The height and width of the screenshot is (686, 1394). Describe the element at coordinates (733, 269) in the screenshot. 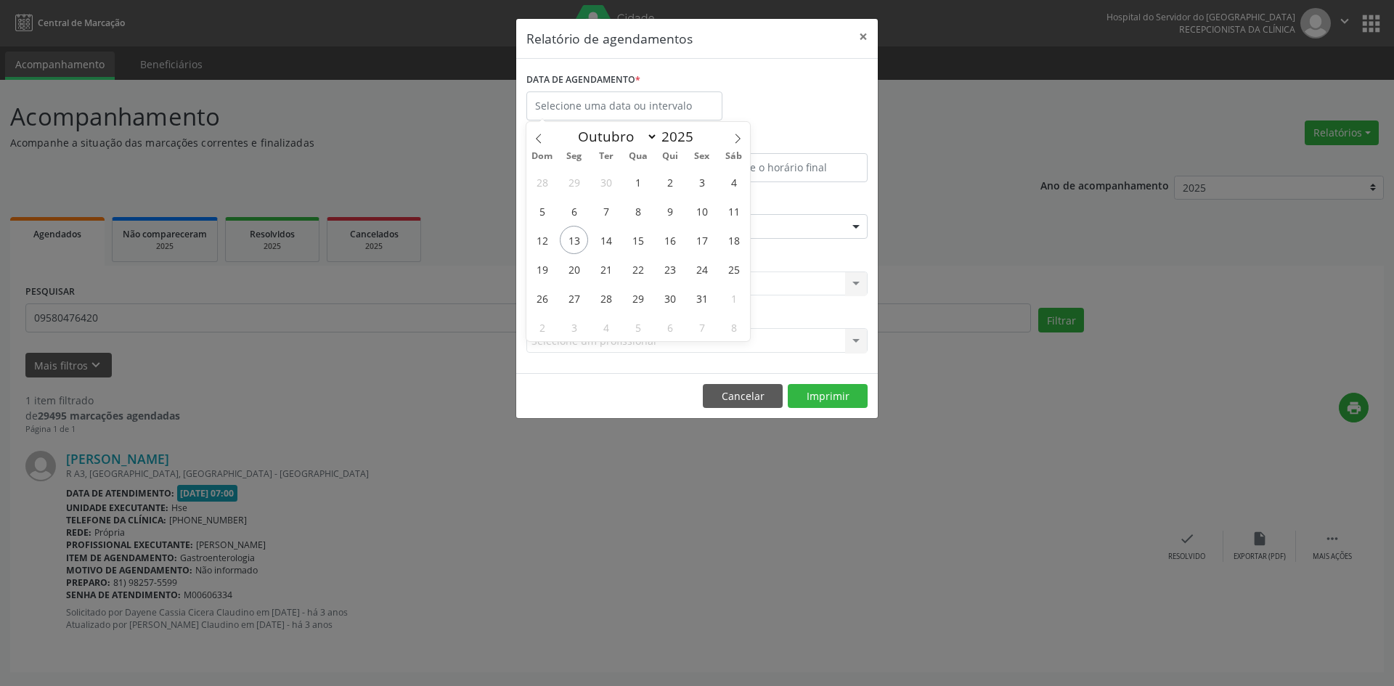

I see `span: Outubro 25, 2025` at that location.